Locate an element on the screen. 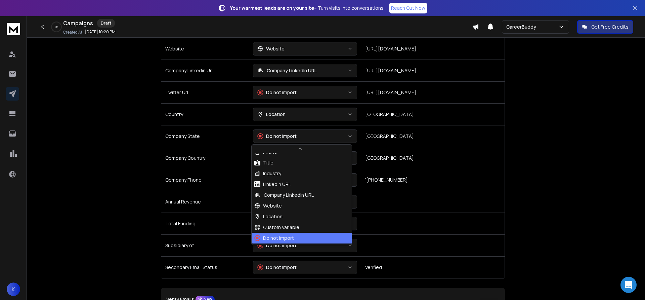 This screenshot has height=300, width=645. p: Get Free Credits is located at coordinates (610, 27).